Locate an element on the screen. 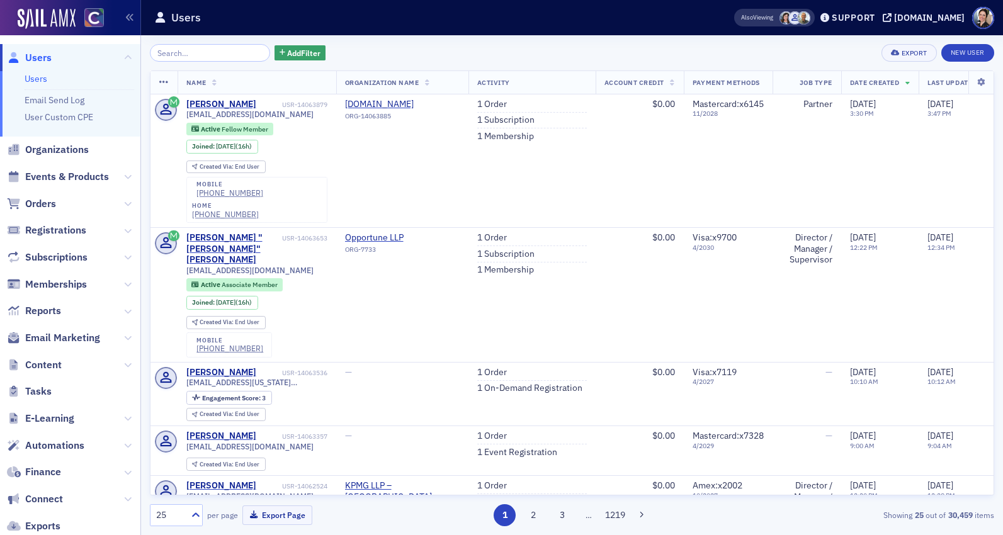 The width and height of the screenshot is (1003, 535). a: Active Associate Member is located at coordinates (234, 285).